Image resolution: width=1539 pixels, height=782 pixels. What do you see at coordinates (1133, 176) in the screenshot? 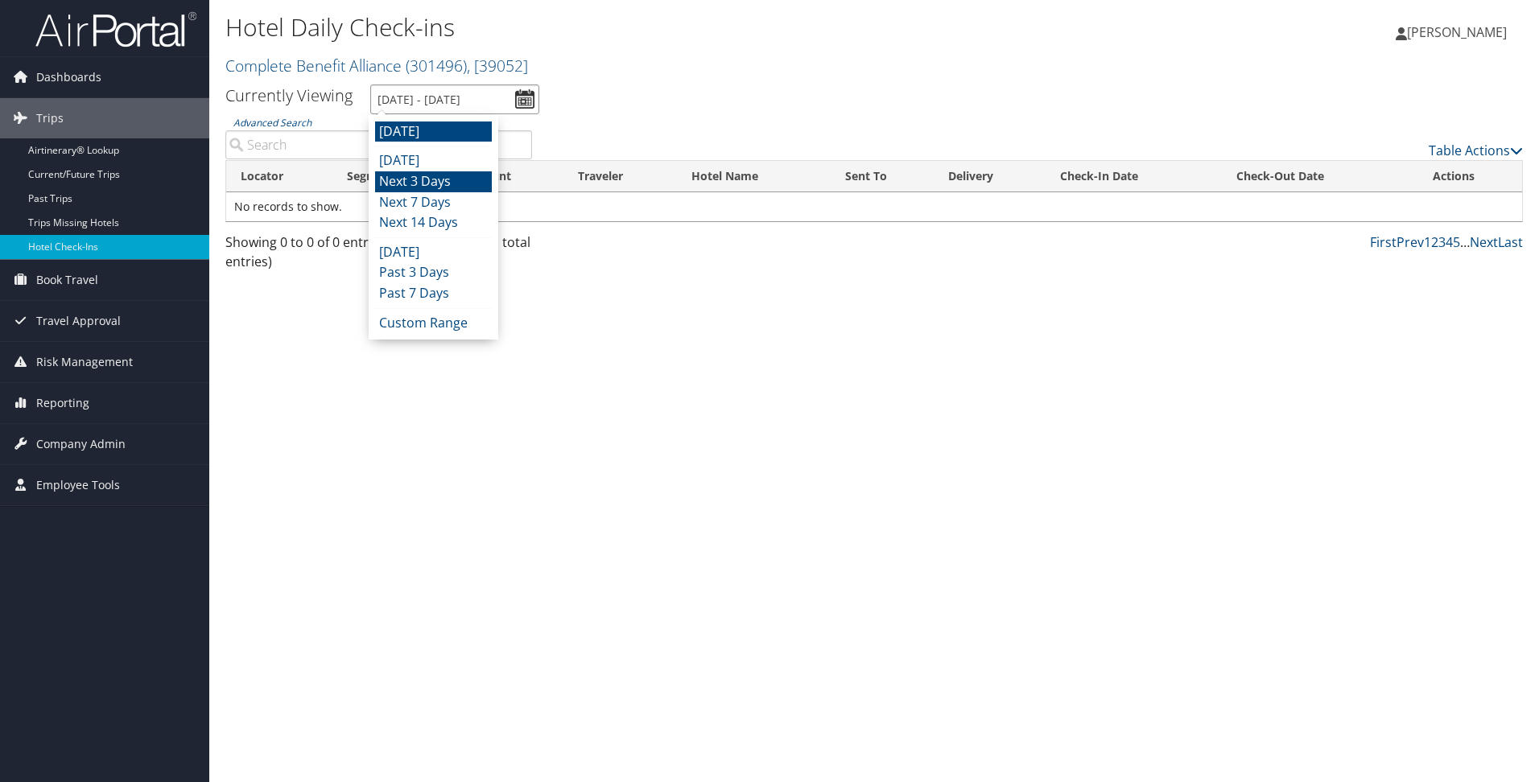
I see `th: Check-In Date: activate to sort column ascending` at bounding box center [1133, 176].